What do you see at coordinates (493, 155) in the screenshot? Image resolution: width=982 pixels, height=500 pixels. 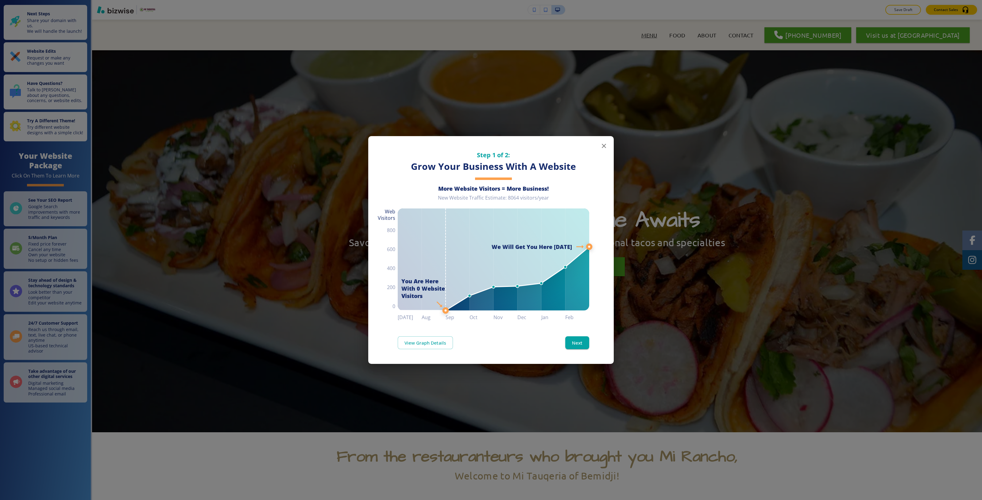 I see `h5: Step 1 of 2:` at bounding box center [493, 155].